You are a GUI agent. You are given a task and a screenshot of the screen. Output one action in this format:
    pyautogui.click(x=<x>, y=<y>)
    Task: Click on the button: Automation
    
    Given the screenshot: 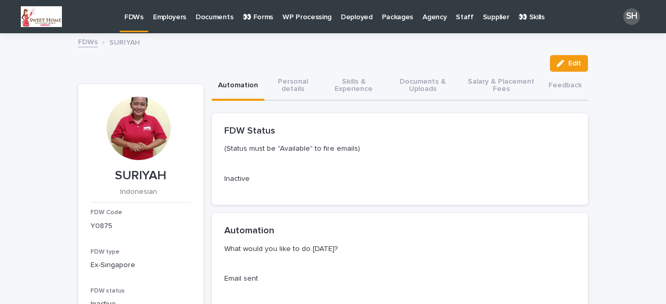 What is the action you would take?
    pyautogui.click(x=238, y=86)
    